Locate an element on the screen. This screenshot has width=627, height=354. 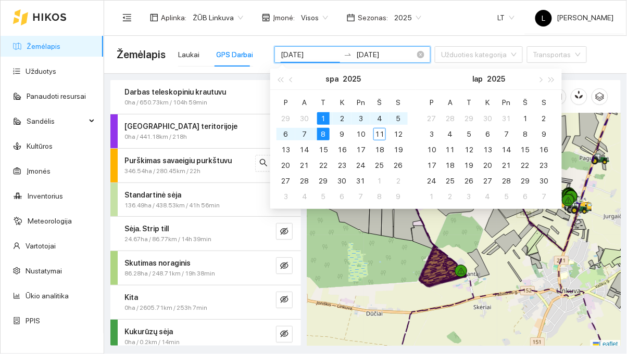
td: 2025-12-07 is located at coordinates (544, 197).